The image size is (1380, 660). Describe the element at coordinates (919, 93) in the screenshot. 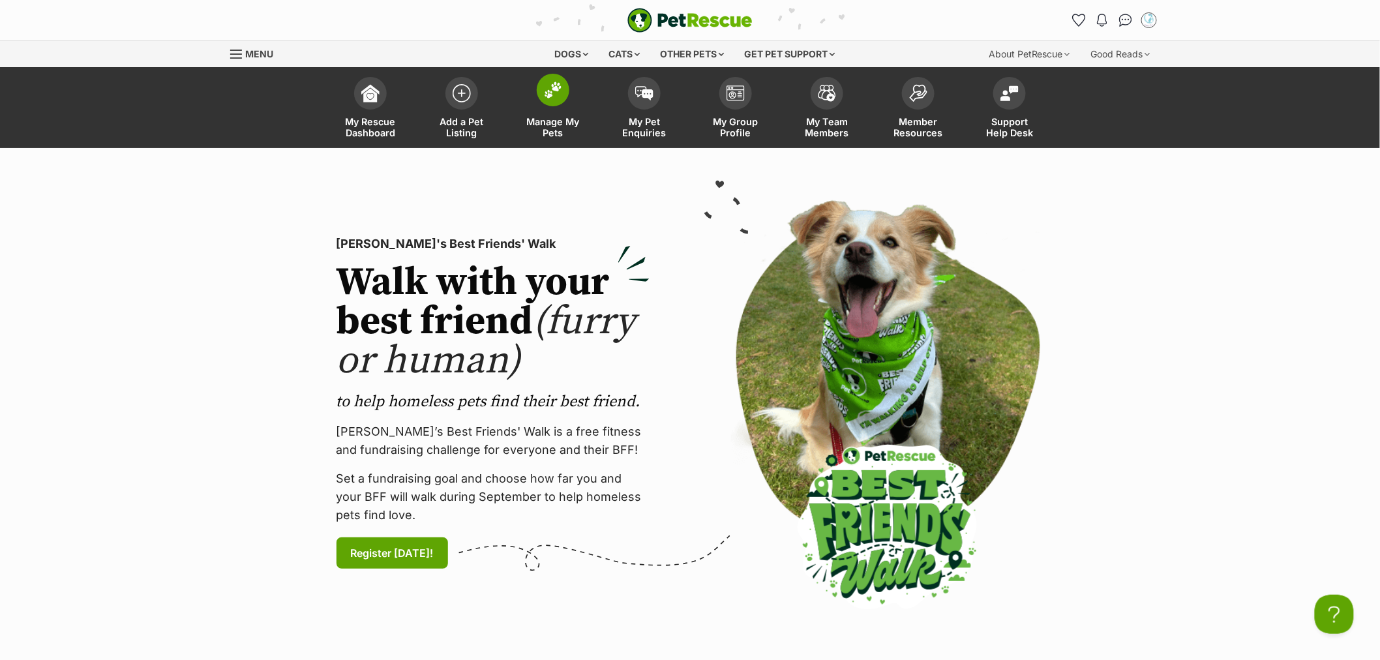

I see `img: member-resources-icon-8e73f808a243e03378d46382f2149f9095a855e16c252ad45f914b54edf8863c.svg` at that location.